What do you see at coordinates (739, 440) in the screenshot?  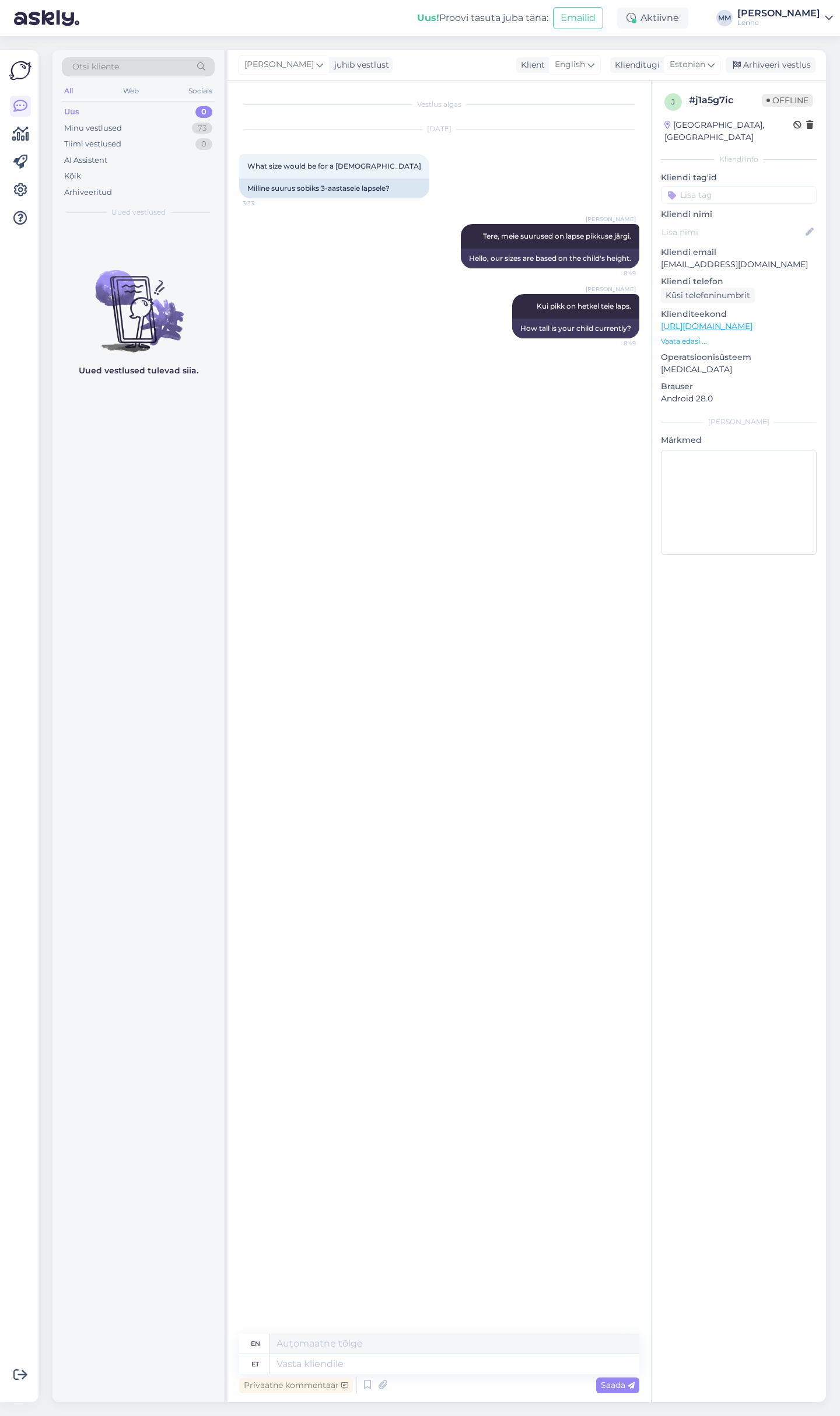 I see `p: Märkmed` at bounding box center [739, 440].